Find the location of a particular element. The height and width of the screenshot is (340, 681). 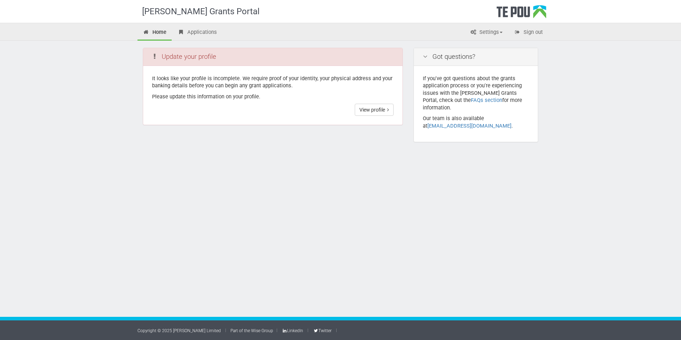

div: Got questions? is located at coordinates (476, 57).